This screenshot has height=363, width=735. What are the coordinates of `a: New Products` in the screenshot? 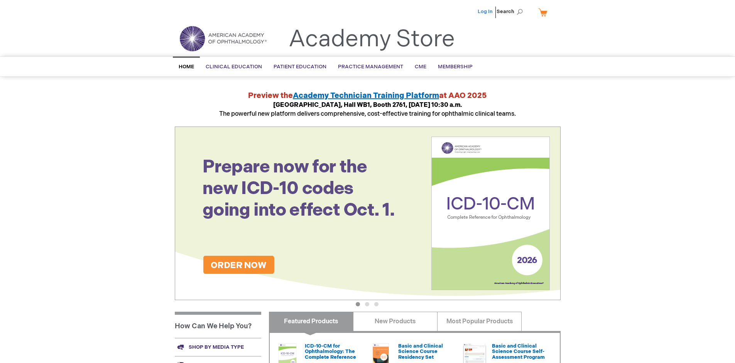 It's located at (395, 321).